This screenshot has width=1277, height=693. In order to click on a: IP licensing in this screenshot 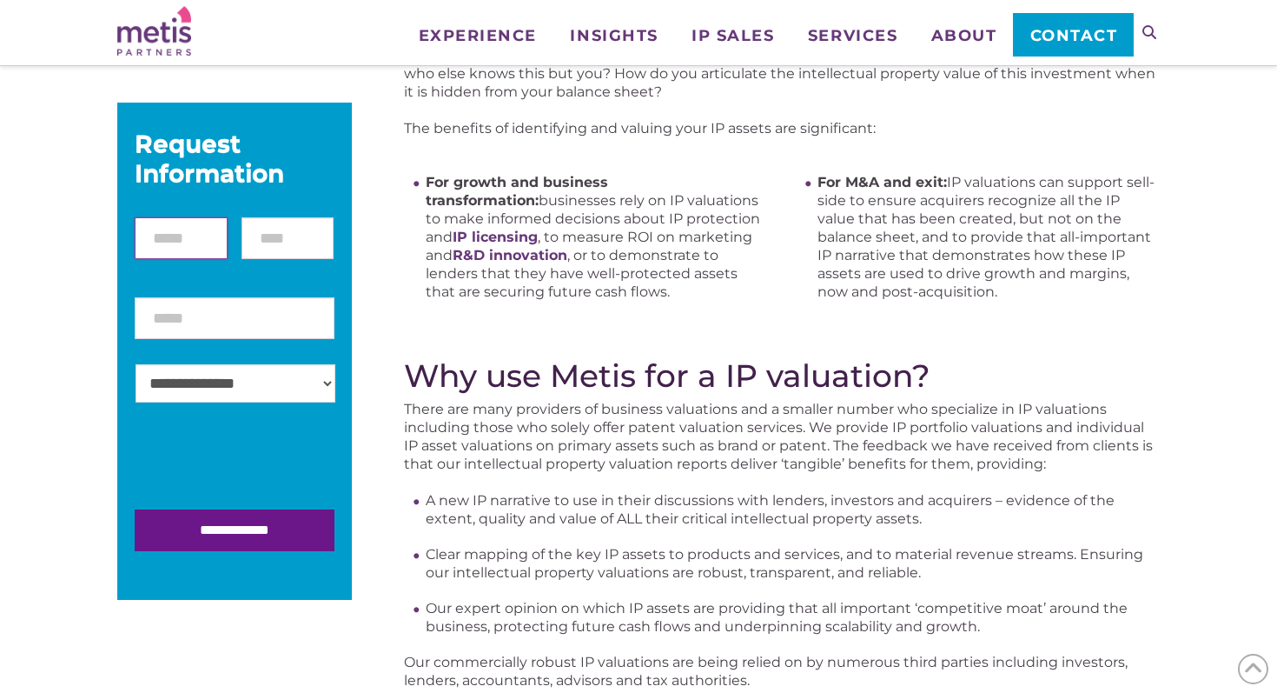, I will do `click(495, 236)`.